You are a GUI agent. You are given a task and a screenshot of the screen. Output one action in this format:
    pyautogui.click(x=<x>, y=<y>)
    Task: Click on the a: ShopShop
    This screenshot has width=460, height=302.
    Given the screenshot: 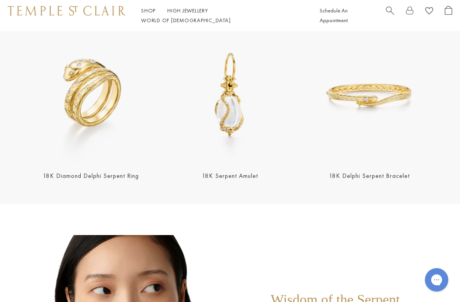 What is the action you would take?
    pyautogui.click(x=148, y=11)
    